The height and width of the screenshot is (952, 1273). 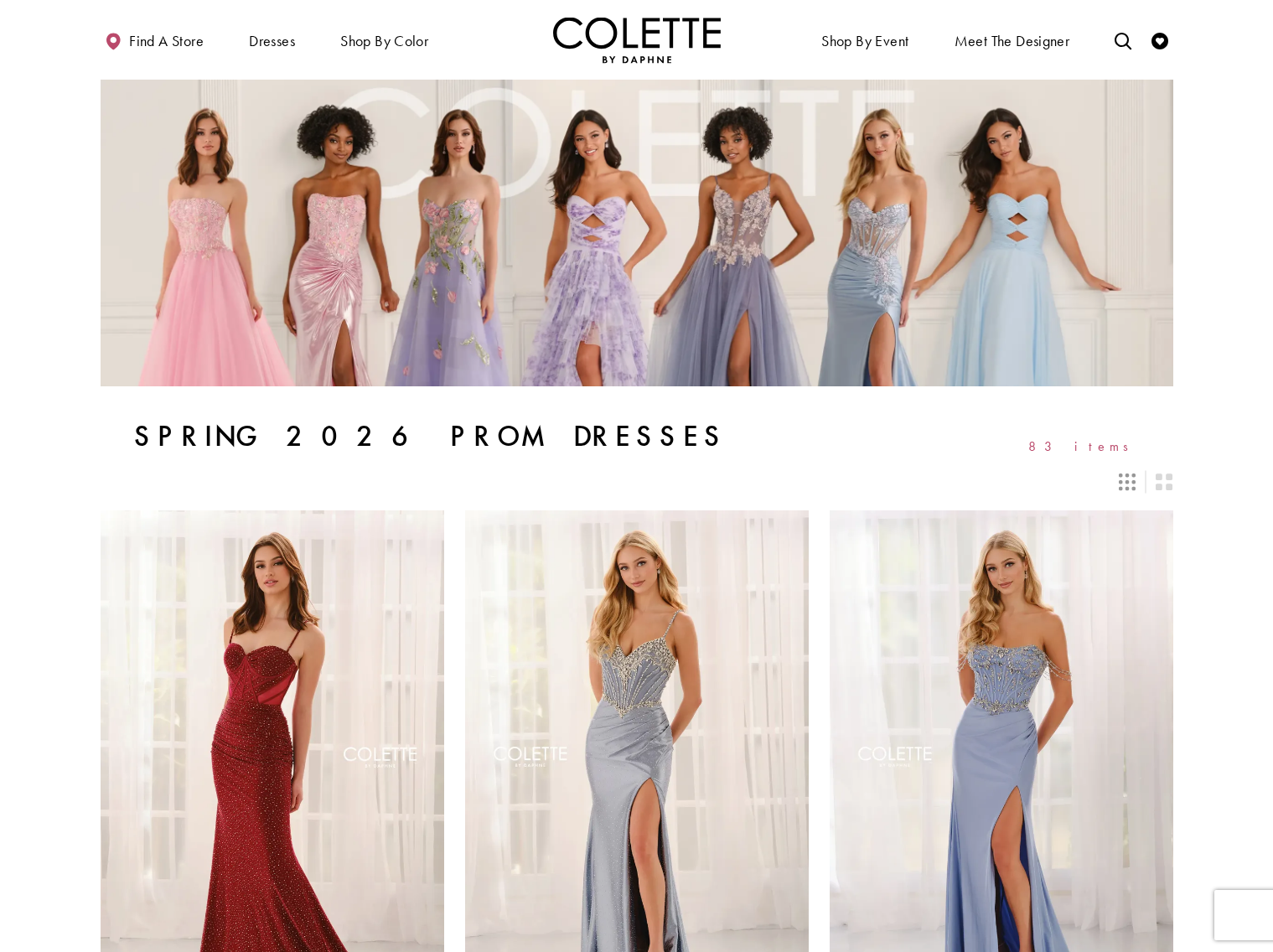 I want to click on div: Layout Controls, so click(x=637, y=482).